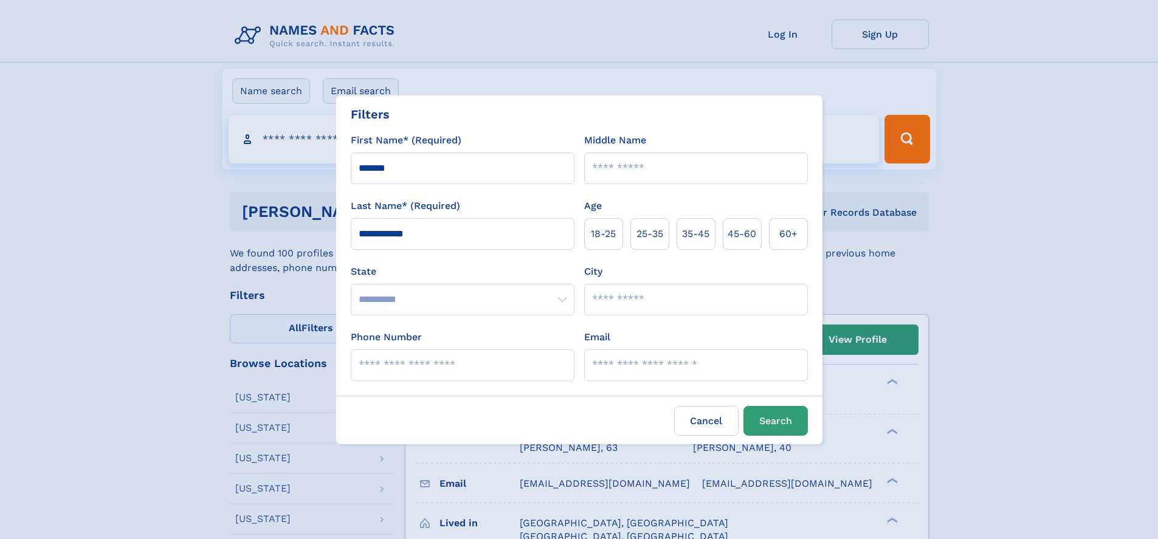 The height and width of the screenshot is (539, 1158). I want to click on label: State, so click(463, 272).